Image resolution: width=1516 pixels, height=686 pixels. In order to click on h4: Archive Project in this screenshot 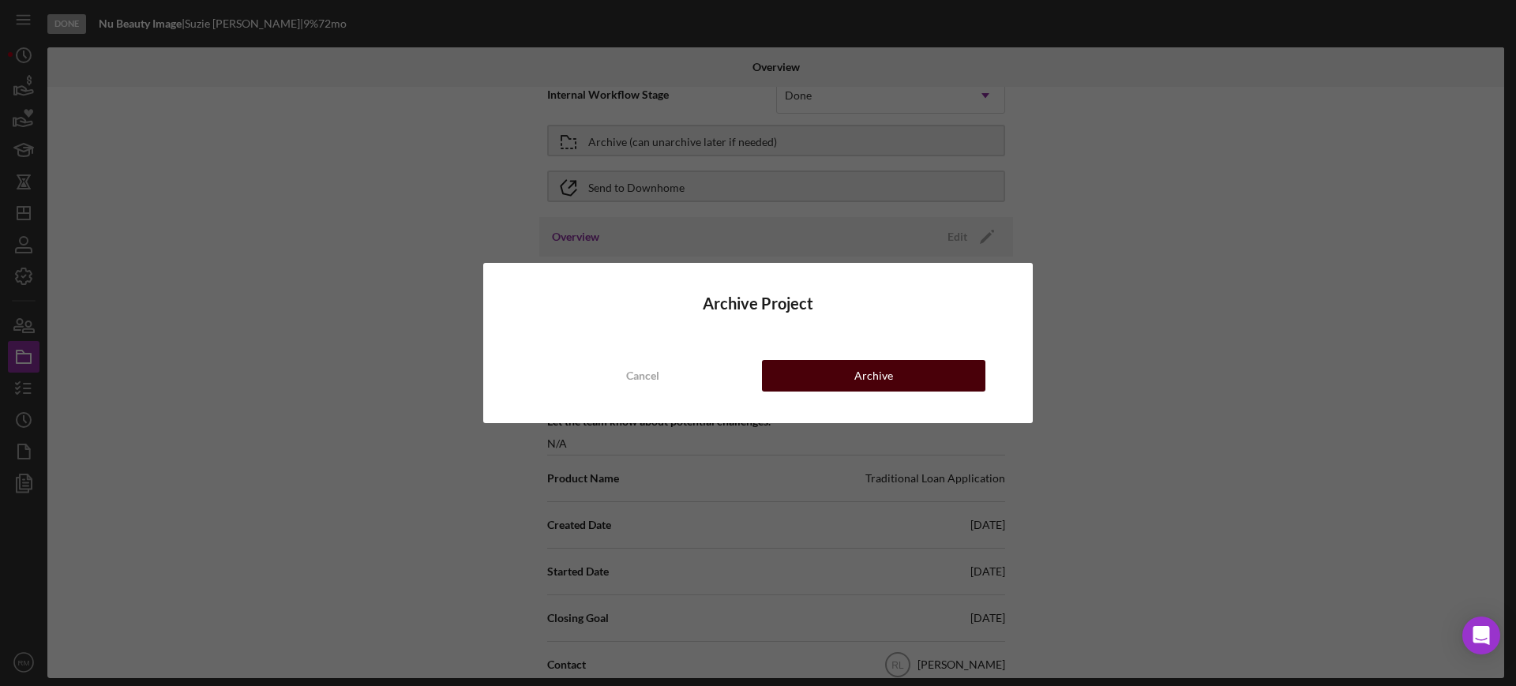, I will do `click(758, 303)`.